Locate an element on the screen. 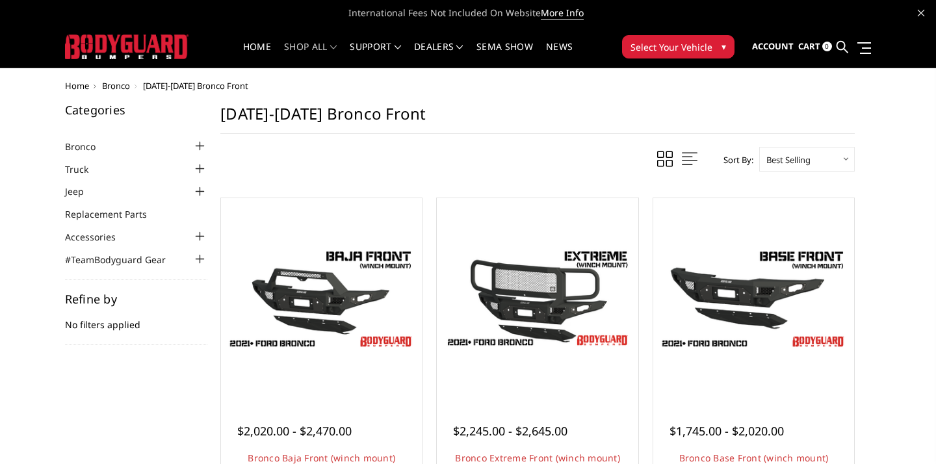 This screenshot has width=936, height=464. span: $2,020.00 - $2,470.00 is located at coordinates (294, 431).